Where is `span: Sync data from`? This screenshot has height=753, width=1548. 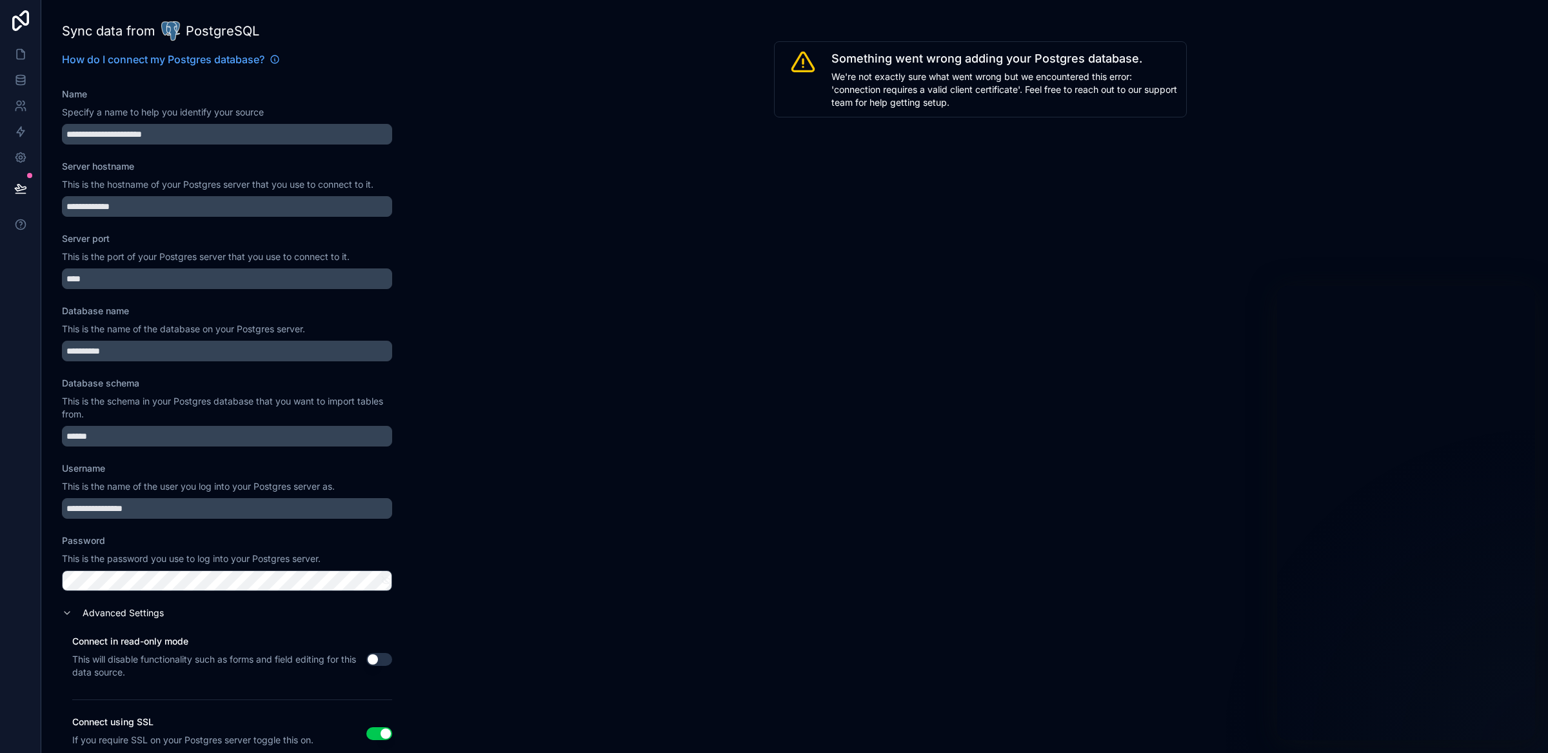 span: Sync data from is located at coordinates (108, 31).